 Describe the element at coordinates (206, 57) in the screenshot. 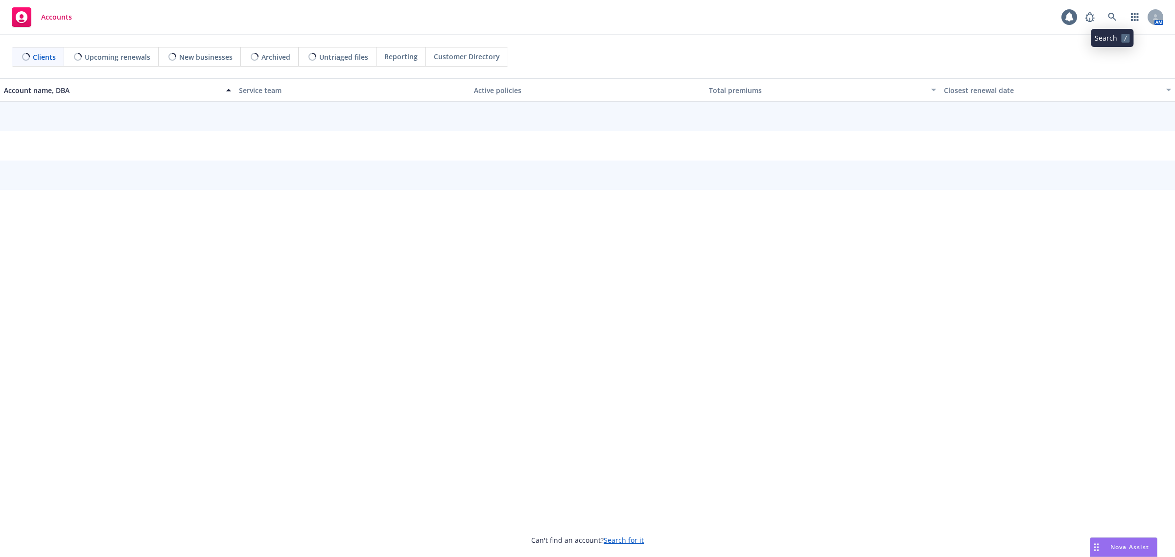

I see `span: New businesses` at that location.